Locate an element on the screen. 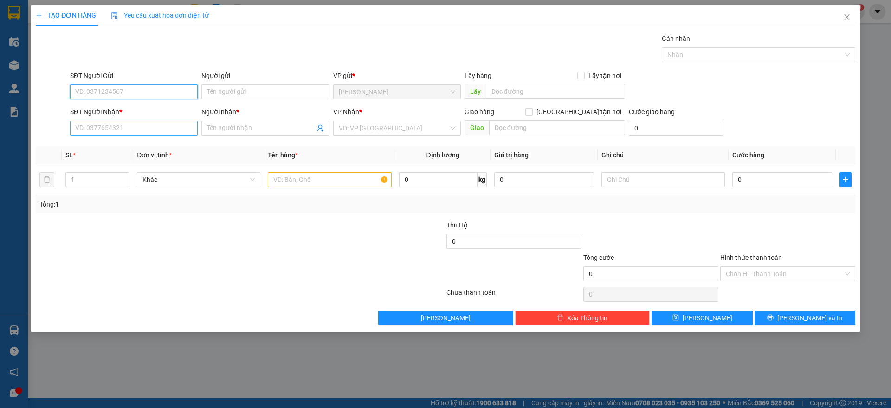  input: VD: Bàn, Ghế is located at coordinates (330, 180).